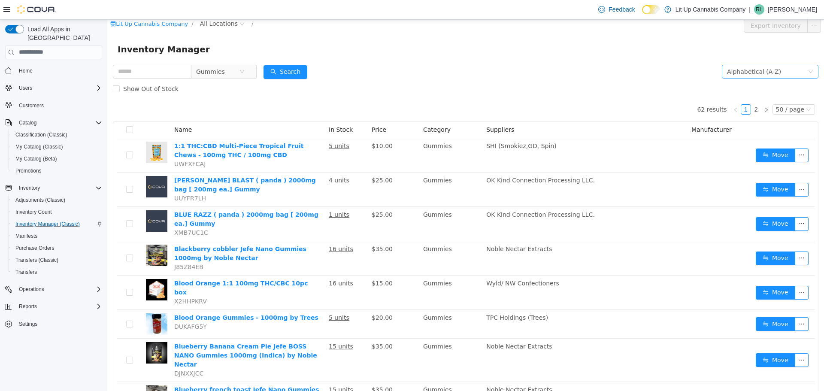 The width and height of the screenshot is (824, 391). Describe the element at coordinates (59, 289) in the screenshot. I see `span: Operations` at that location.